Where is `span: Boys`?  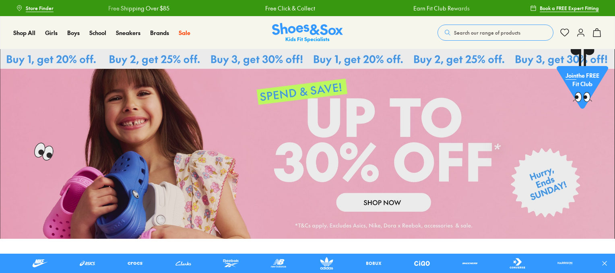 span: Boys is located at coordinates (73, 33).